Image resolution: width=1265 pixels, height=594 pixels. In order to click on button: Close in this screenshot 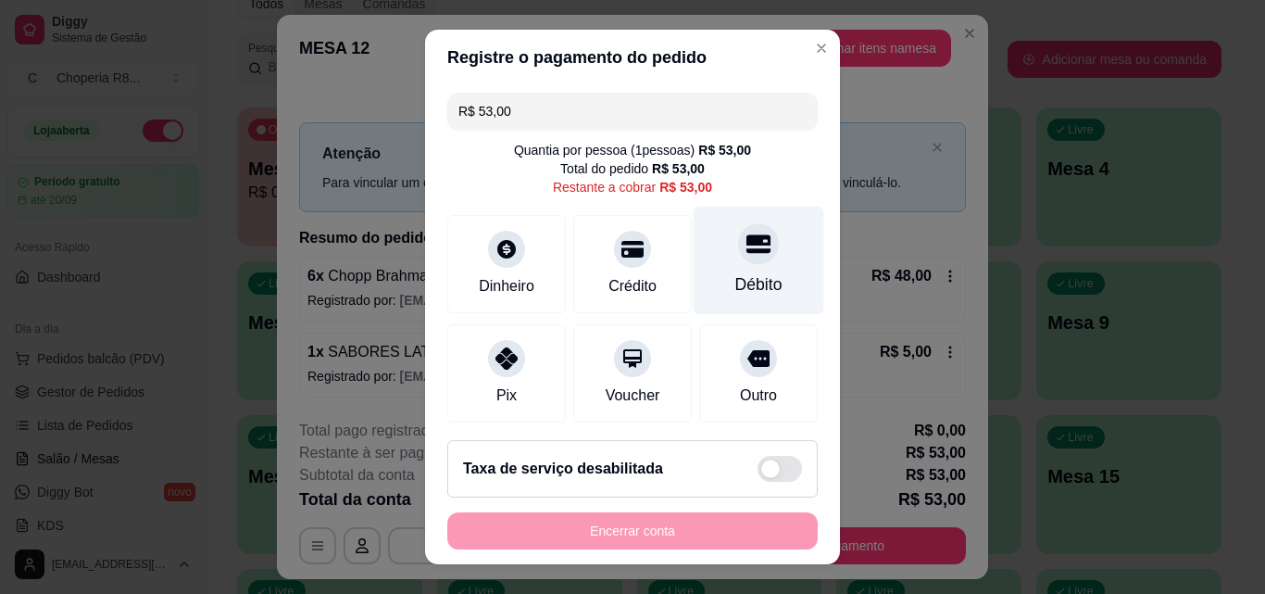, I will do `click(822, 48)`.